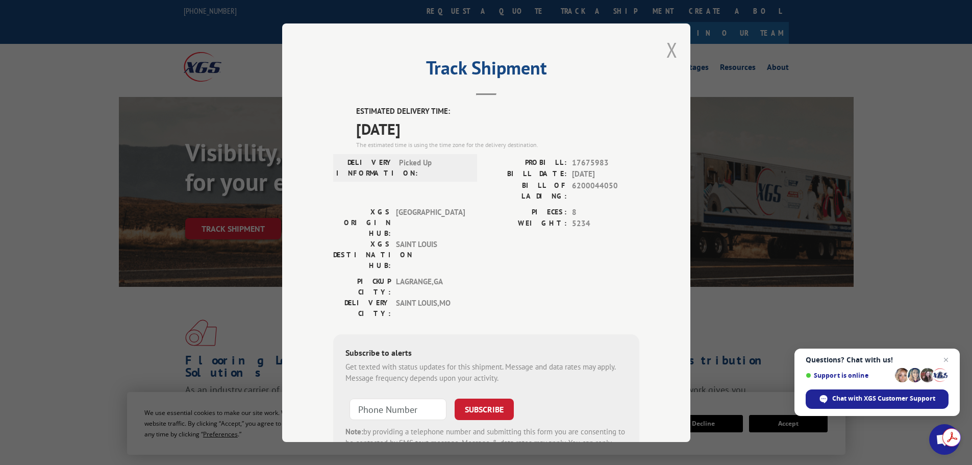 This screenshot has height=465, width=972. I want to click on label: ESTIMATED DELIVERY TIME:, so click(498, 111).